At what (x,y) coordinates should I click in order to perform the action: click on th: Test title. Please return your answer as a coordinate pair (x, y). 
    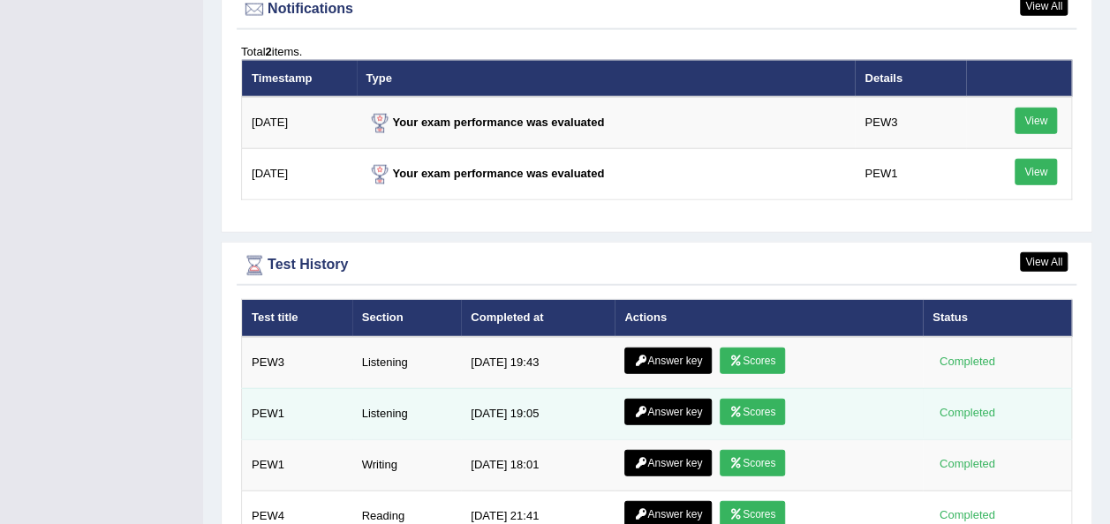
    Looking at the image, I should click on (297, 319).